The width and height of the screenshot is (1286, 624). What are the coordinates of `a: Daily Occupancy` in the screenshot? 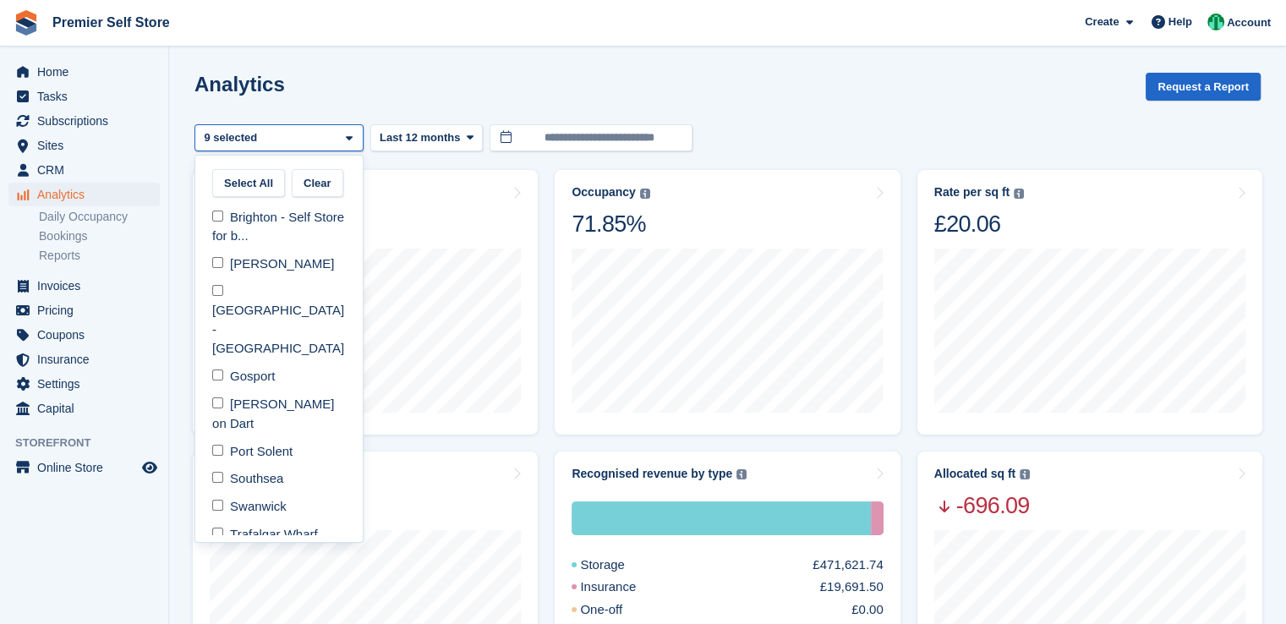 It's located at (99, 216).